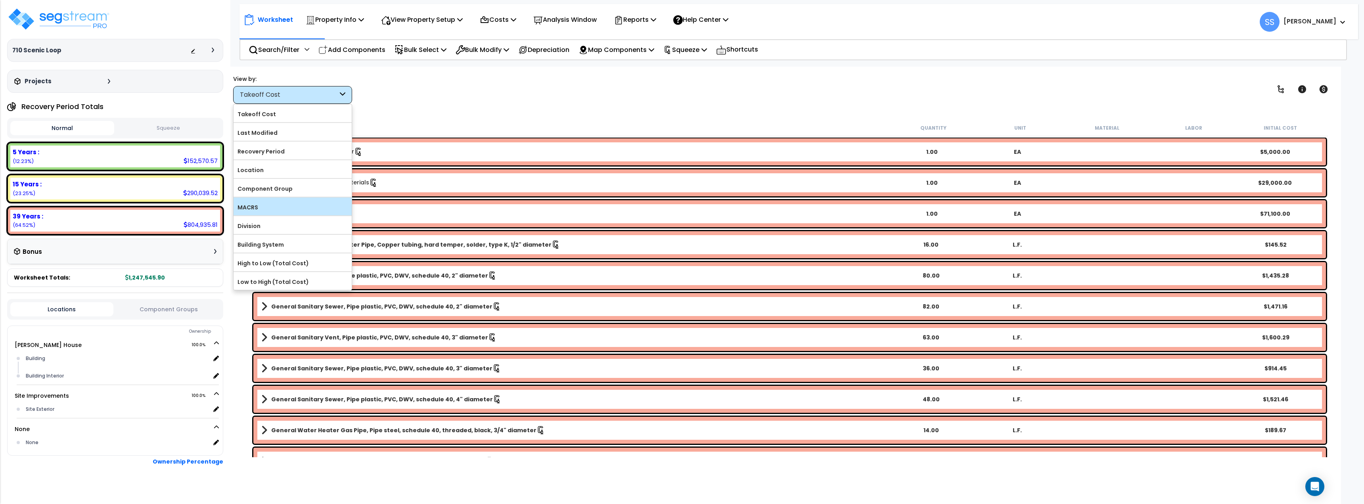 The image size is (1364, 504). What do you see at coordinates (201, 161) in the screenshot?
I see `div: 152,570.57` at bounding box center [201, 161].